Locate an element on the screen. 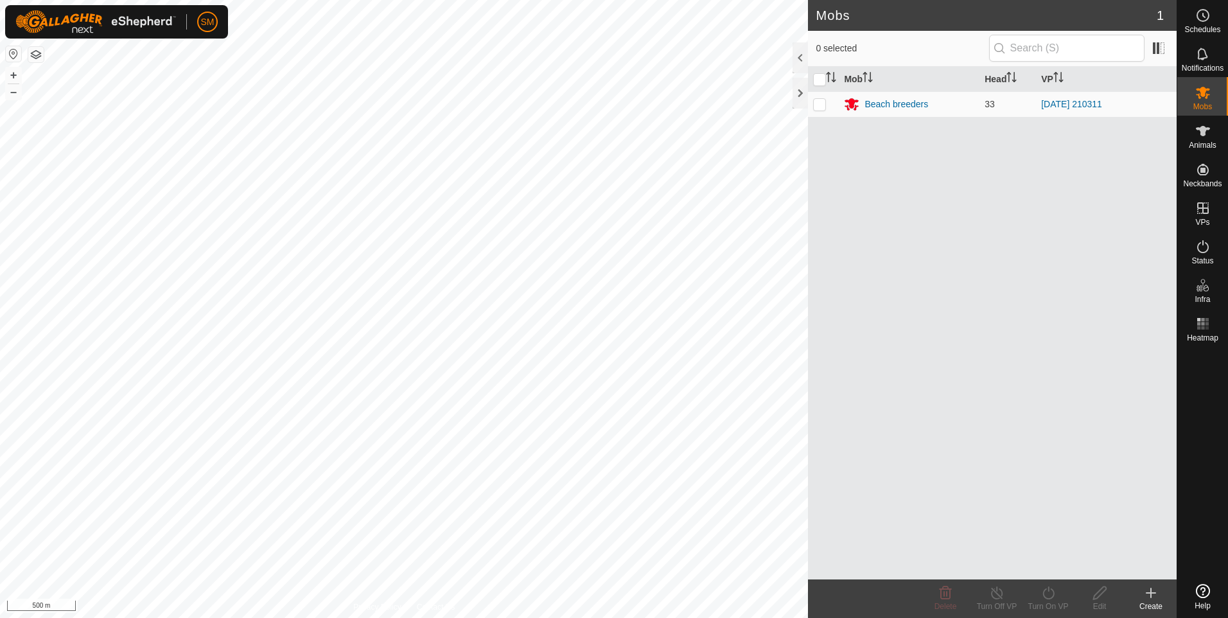 This screenshot has height=618, width=1228. span: 0 selected is located at coordinates (902, 48).